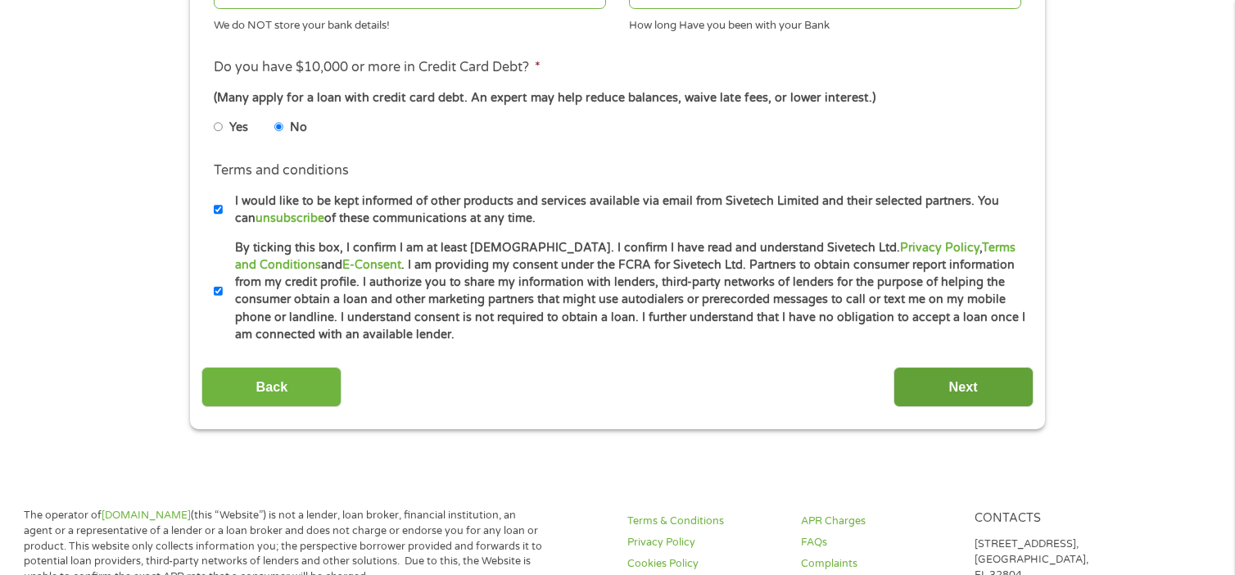 The image size is (1235, 575). I want to click on input: Back, so click(271, 386).